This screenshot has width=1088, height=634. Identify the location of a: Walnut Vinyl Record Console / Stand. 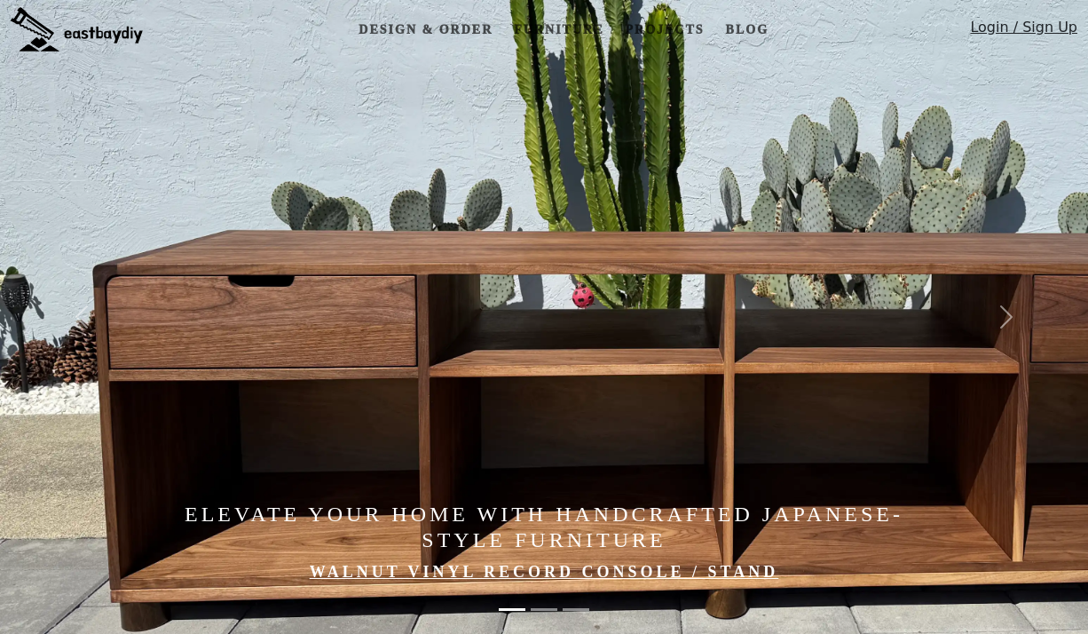
(544, 572).